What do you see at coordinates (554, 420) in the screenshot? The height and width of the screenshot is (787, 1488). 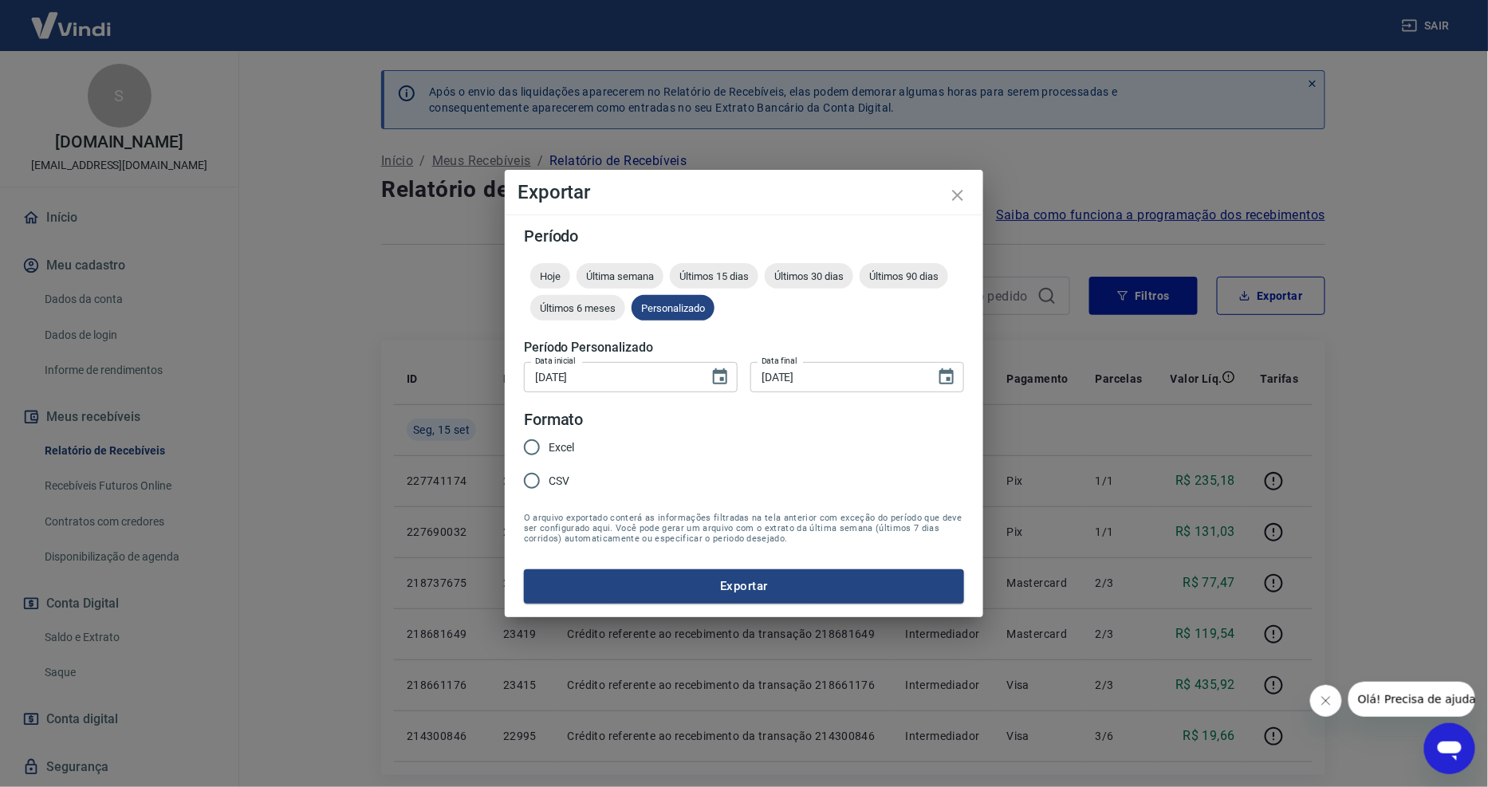 I see `legend: Formato` at bounding box center [554, 420].